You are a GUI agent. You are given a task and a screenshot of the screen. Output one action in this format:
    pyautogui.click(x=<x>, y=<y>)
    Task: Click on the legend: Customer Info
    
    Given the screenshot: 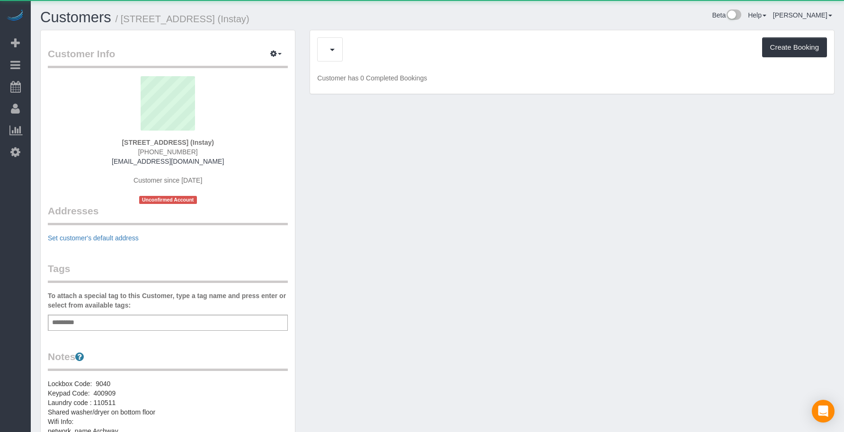 What is the action you would take?
    pyautogui.click(x=168, y=57)
    